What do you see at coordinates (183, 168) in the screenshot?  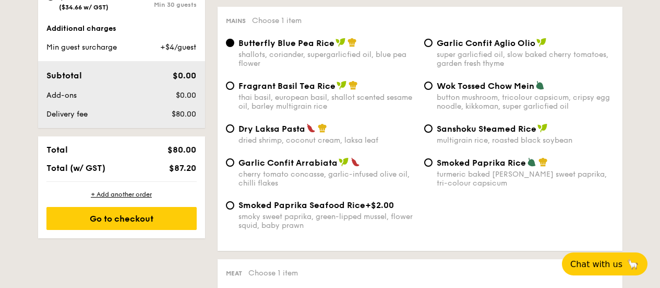 I see `span: $87.20` at bounding box center [183, 168].